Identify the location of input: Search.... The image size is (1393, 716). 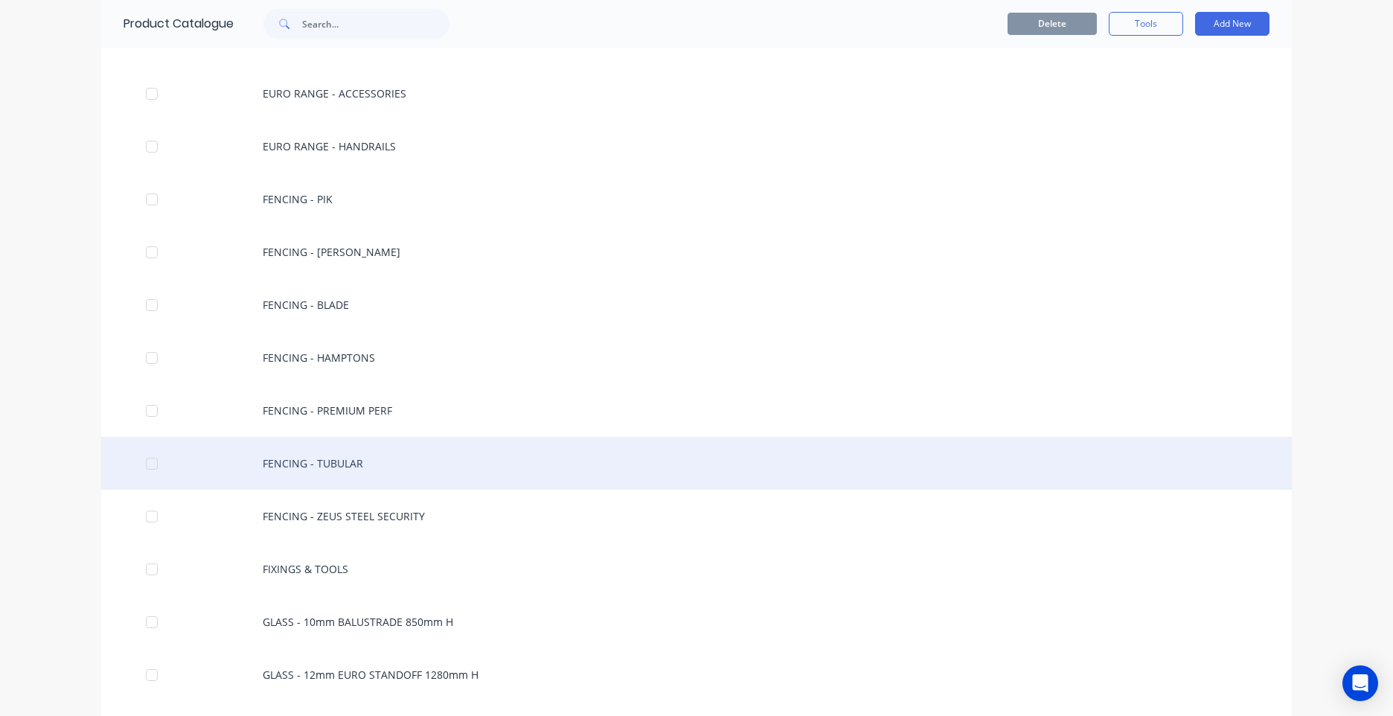
(376, 24).